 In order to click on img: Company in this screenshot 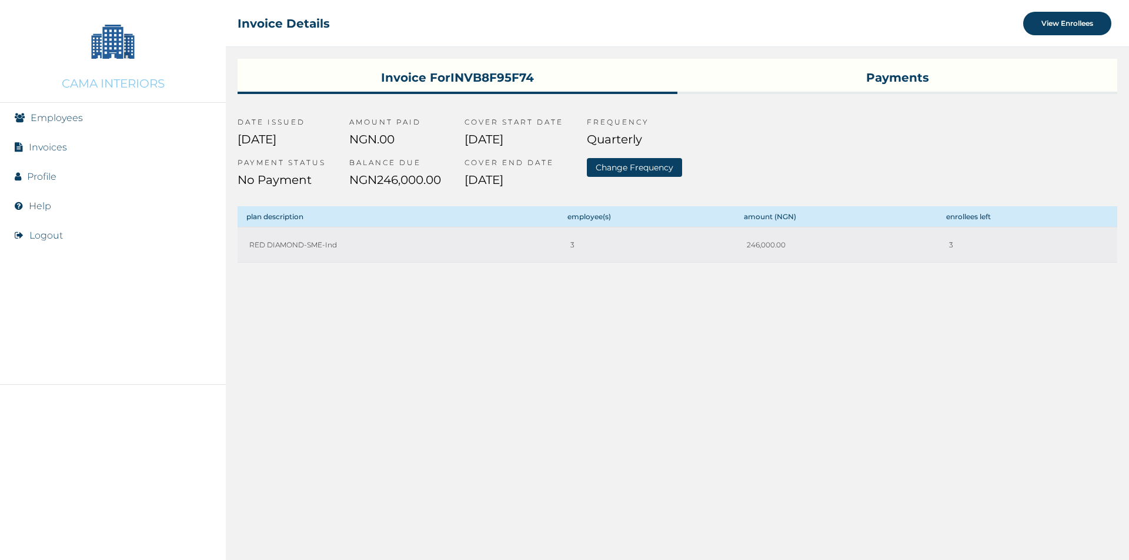, I will do `click(113, 41)`.